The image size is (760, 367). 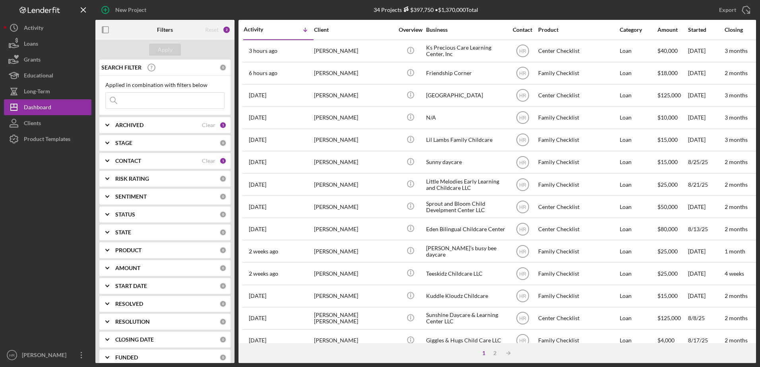 I want to click on div: $397,750, so click(x=418, y=10).